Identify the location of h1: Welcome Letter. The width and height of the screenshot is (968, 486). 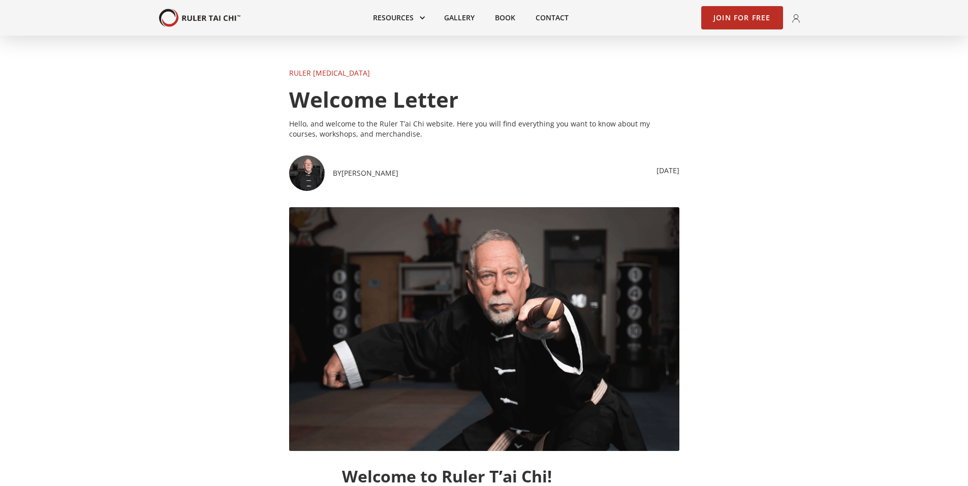
(484, 100).